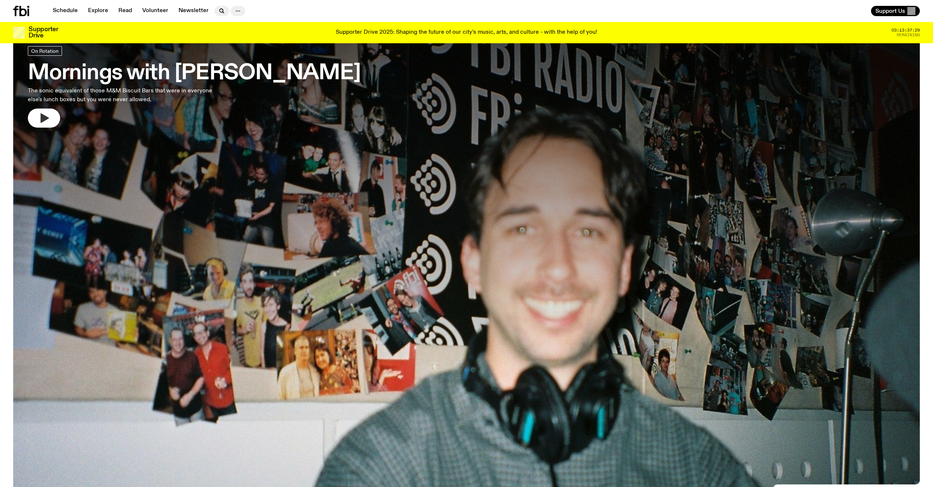 This screenshot has width=933, height=487. I want to click on span: 03:13:37:29, so click(906, 30).